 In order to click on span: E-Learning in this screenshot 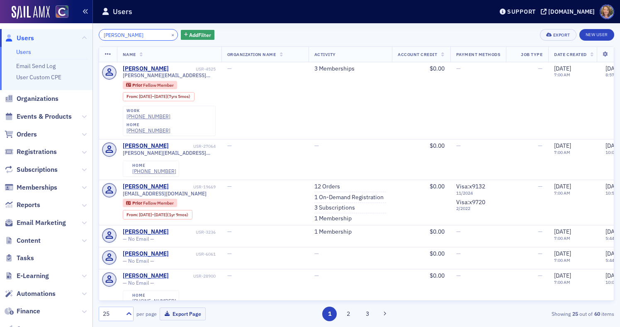, I will do `click(33, 276)`.